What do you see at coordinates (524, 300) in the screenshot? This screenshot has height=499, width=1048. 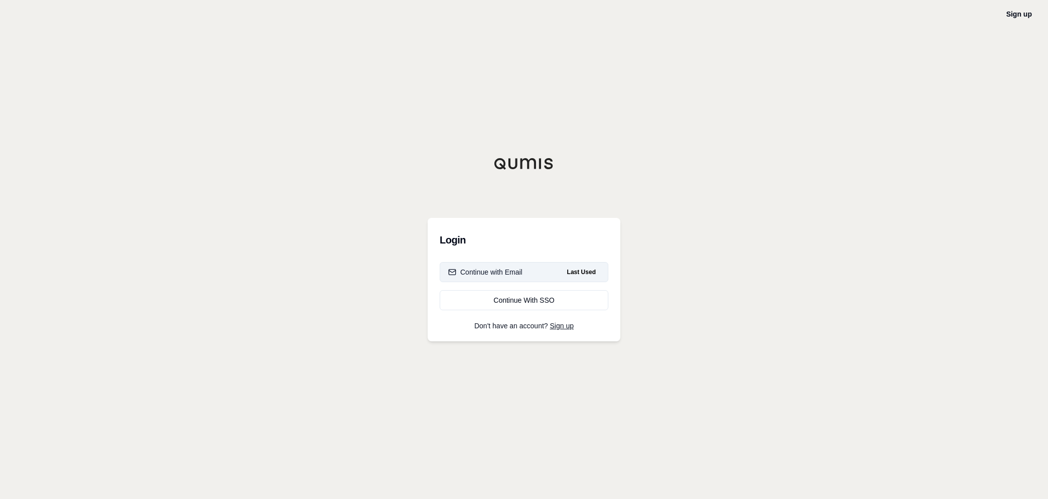 I see `div: Continue With SSO` at bounding box center [524, 300].